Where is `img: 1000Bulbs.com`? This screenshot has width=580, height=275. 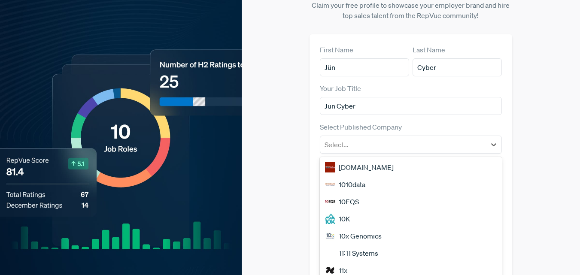
img: 1000Bulbs.com is located at coordinates (330, 167).